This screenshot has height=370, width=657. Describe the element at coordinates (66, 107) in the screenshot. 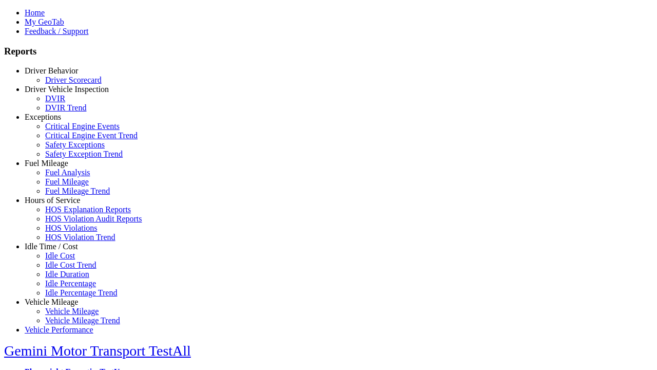

I see `a: DVIR Trend` at that location.